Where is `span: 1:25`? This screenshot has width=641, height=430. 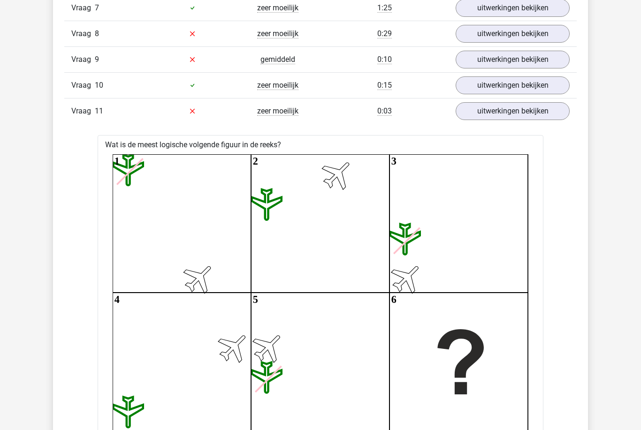 span: 1:25 is located at coordinates (384, 8).